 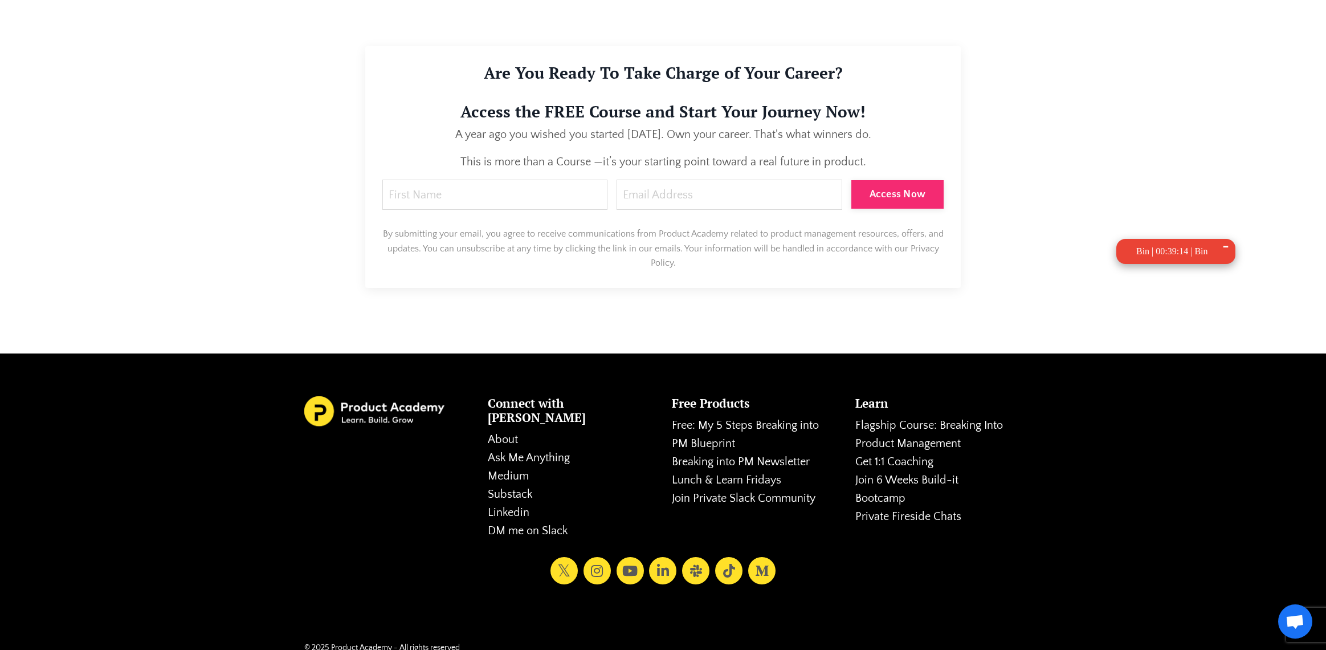 What do you see at coordinates (933, 434) in the screenshot?
I see `a: Flagship Course: Breaking Into Product Management` at bounding box center [933, 434].